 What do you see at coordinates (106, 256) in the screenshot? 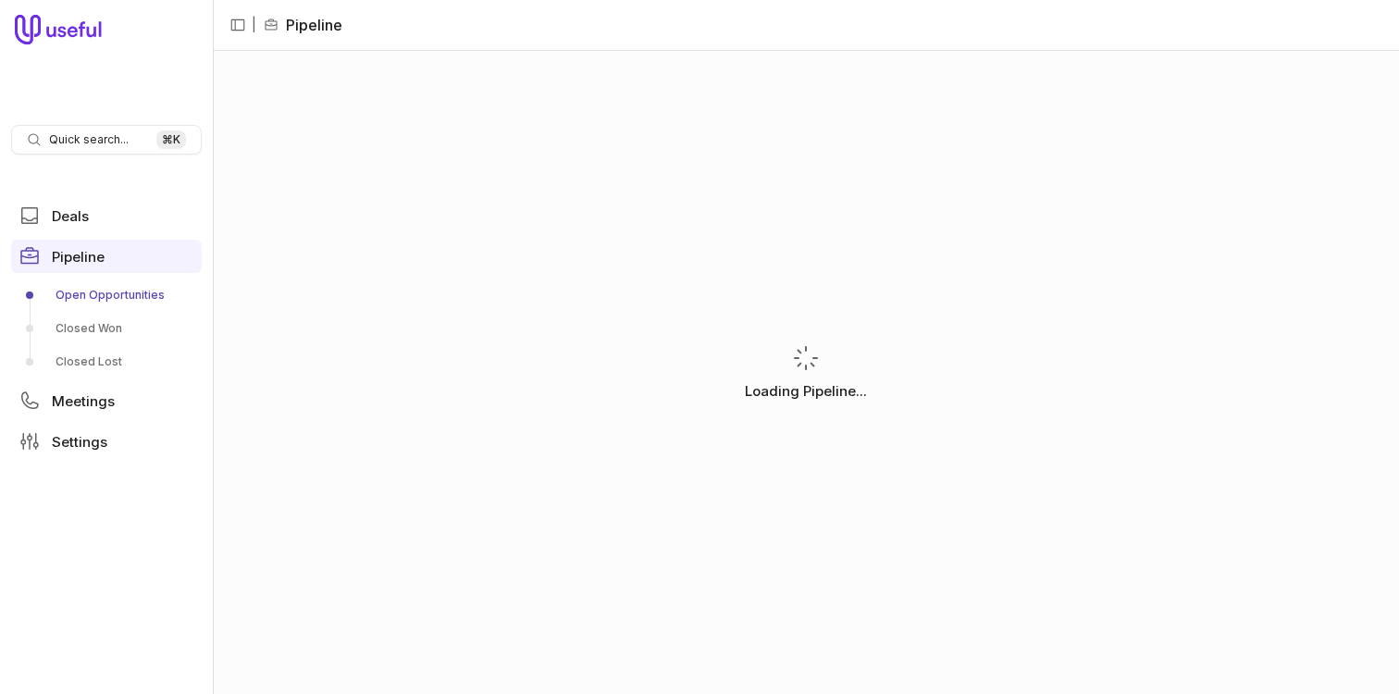
I see `a: Pipeline` at bounding box center [106, 256].